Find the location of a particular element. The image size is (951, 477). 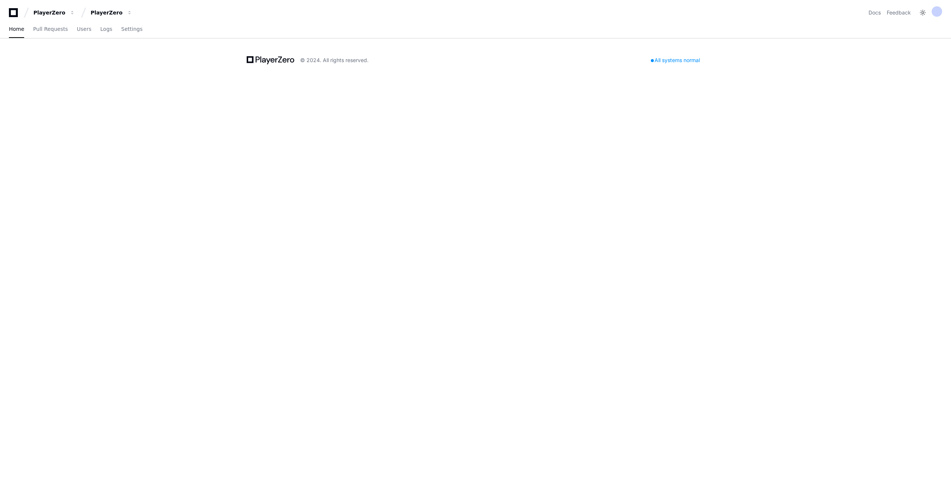

a: Users is located at coordinates (84, 29).